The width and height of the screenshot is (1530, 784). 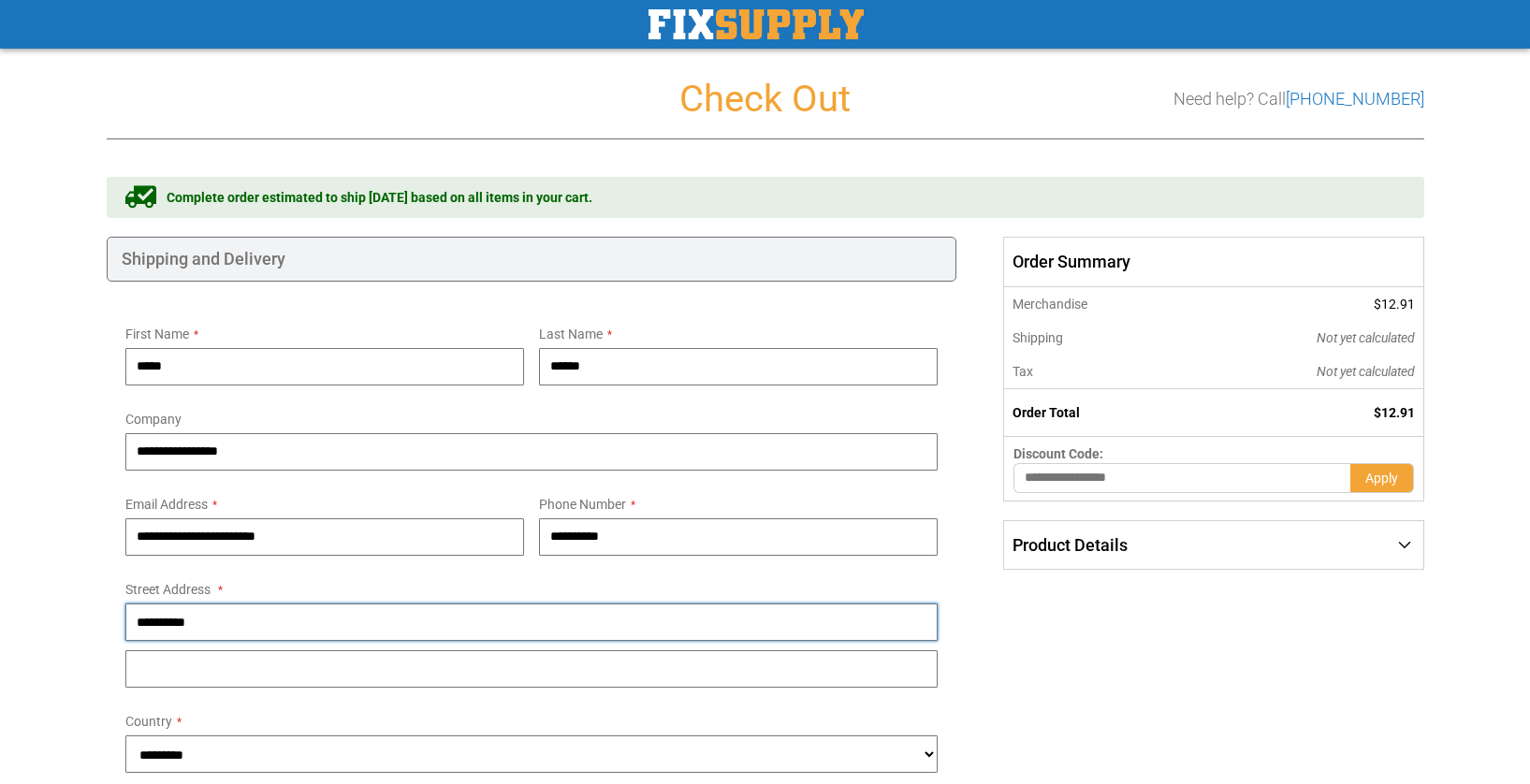 What do you see at coordinates (1046, 413) in the screenshot?
I see `strong: Order Total` at bounding box center [1046, 413].